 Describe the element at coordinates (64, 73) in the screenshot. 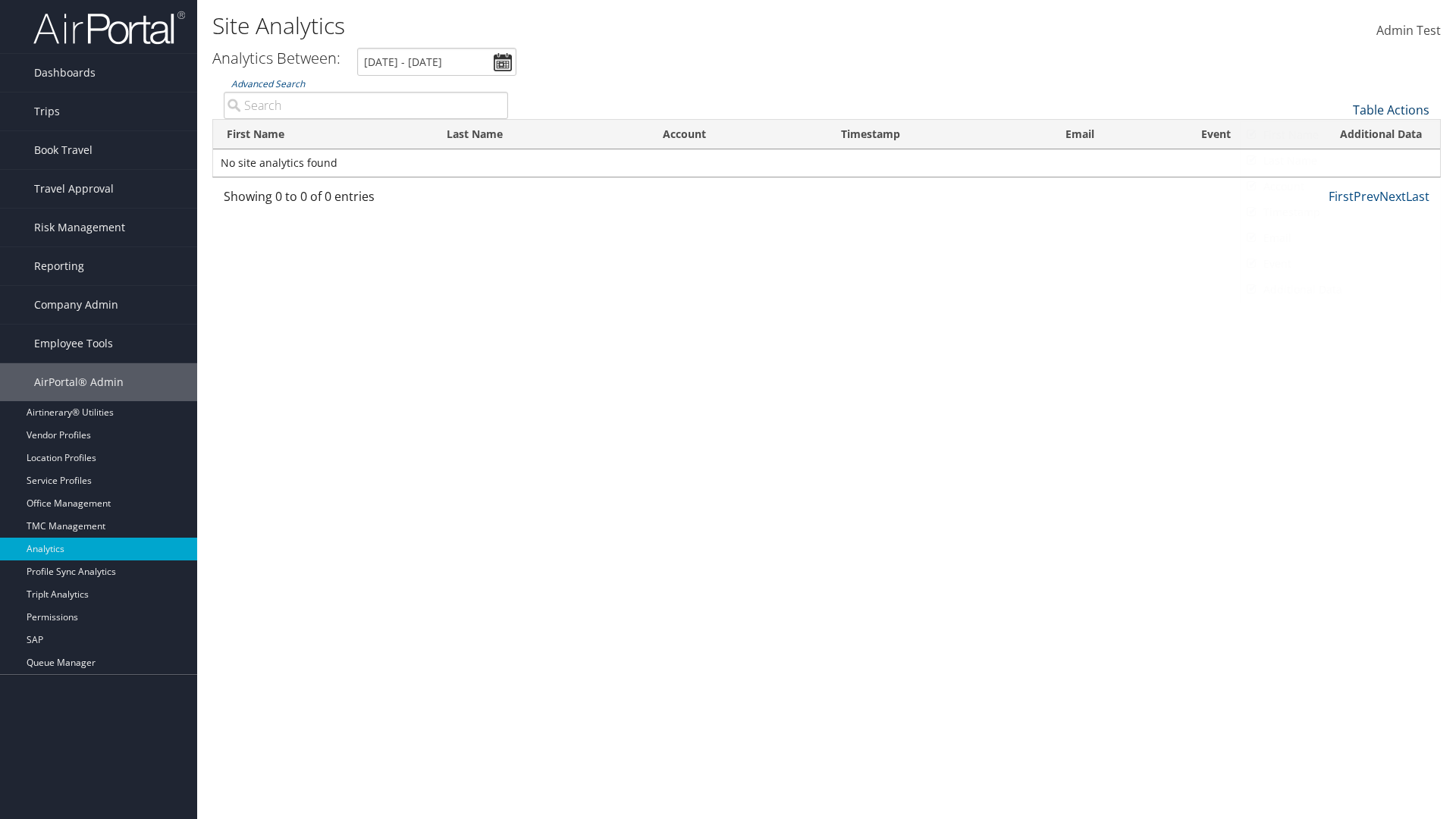

I see `span: Dashboards` at that location.